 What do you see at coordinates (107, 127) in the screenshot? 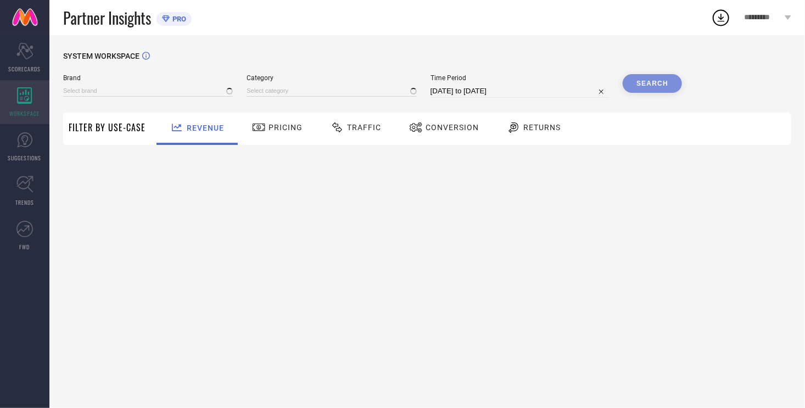
I see `span: Filter By Use-Case` at bounding box center [107, 127].